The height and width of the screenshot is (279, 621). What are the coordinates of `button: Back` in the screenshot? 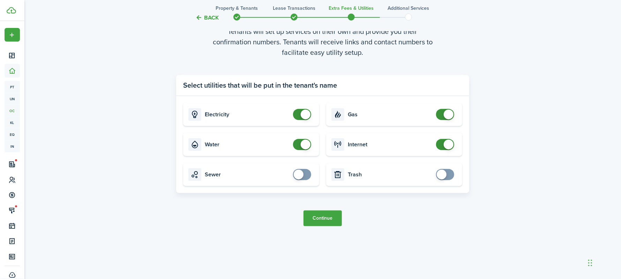 It's located at (207, 17).